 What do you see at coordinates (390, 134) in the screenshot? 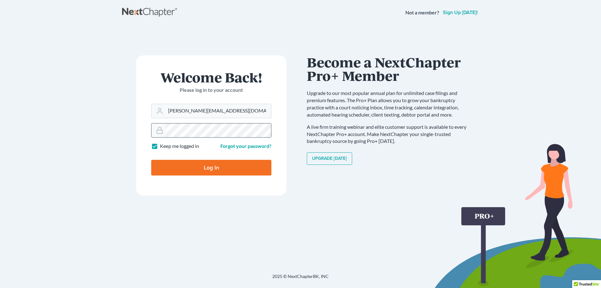
I see `p: A live firm training webinar and elite customer support is available to every NextChapter Pro+ ac...` at bounding box center [390, 134].